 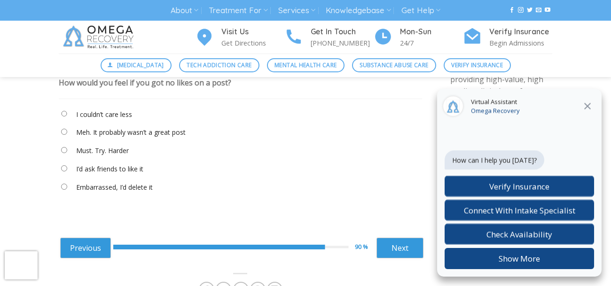 I want to click on a: Send us an email, so click(x=539, y=10).